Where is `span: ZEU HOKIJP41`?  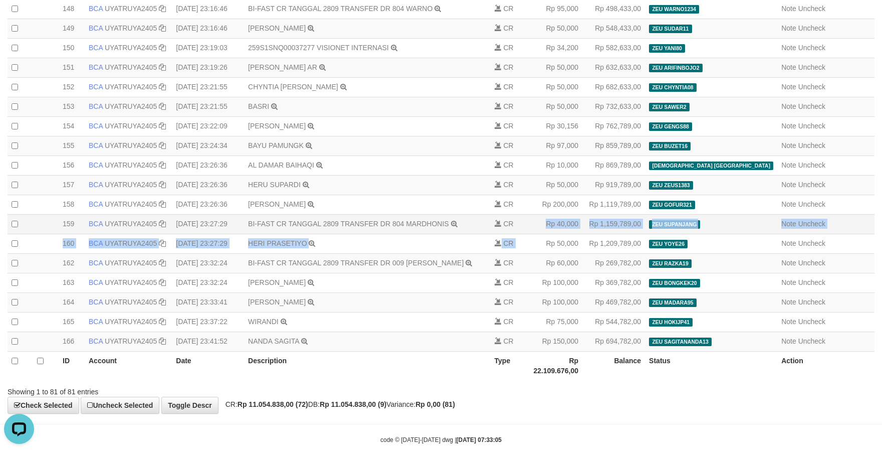
span: ZEU HOKIJP41 is located at coordinates (671, 322).